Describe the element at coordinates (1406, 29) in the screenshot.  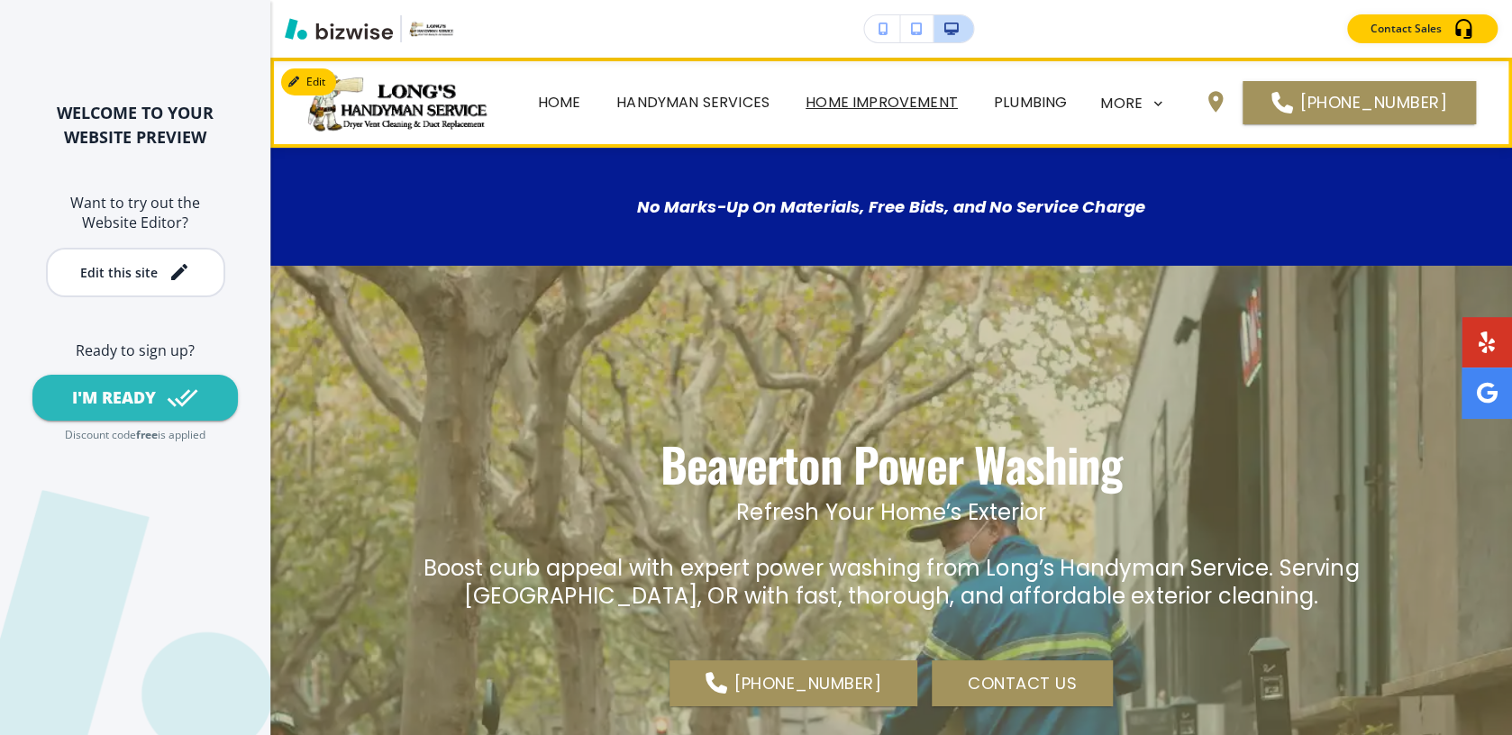
I see `p: Contact Sales` at that location.